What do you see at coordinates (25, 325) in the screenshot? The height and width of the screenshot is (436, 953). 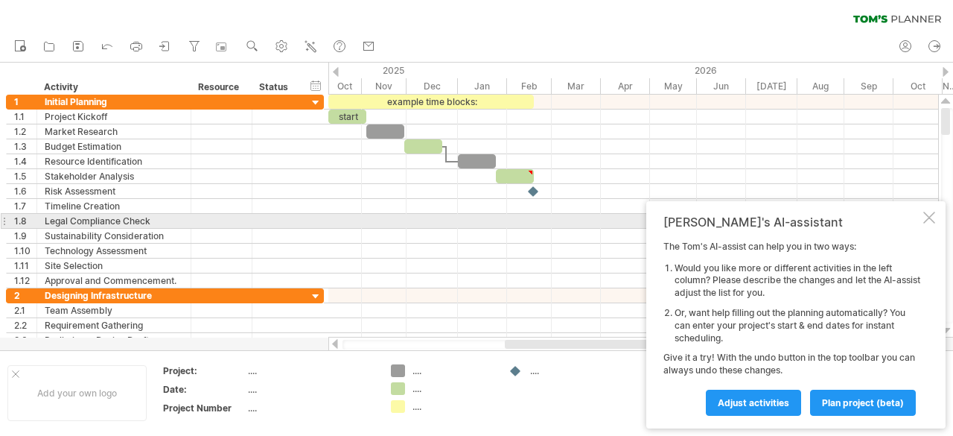 I see `div: 2.2` at bounding box center [25, 325].